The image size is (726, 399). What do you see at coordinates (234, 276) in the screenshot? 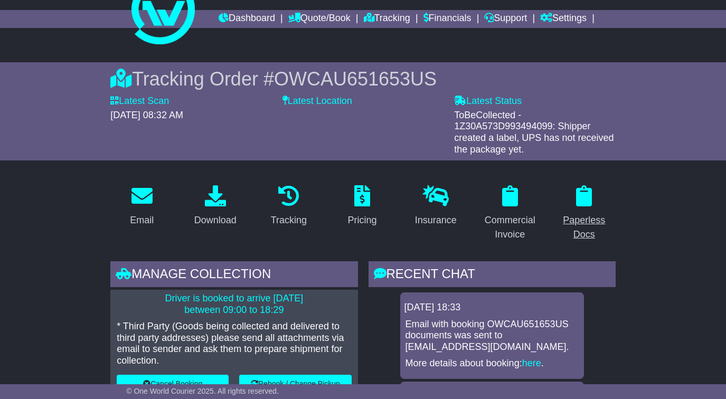
I see `div: Manage collection` at bounding box center [234, 276].